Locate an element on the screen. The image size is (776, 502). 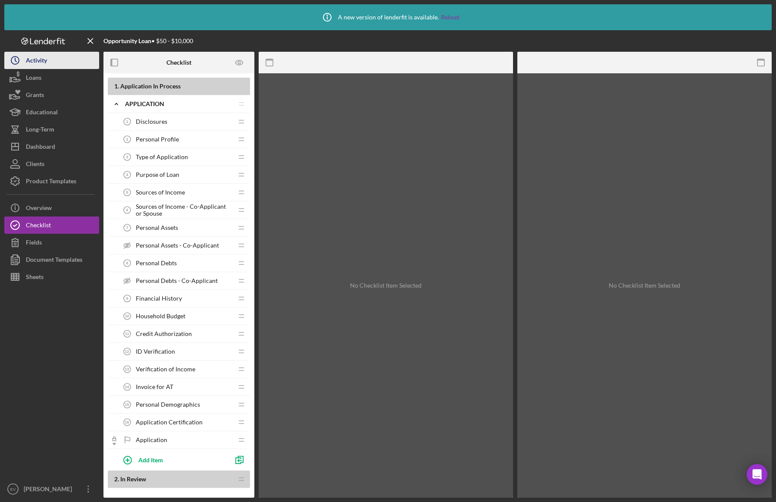
span: Application In Process is located at coordinates (150, 86).